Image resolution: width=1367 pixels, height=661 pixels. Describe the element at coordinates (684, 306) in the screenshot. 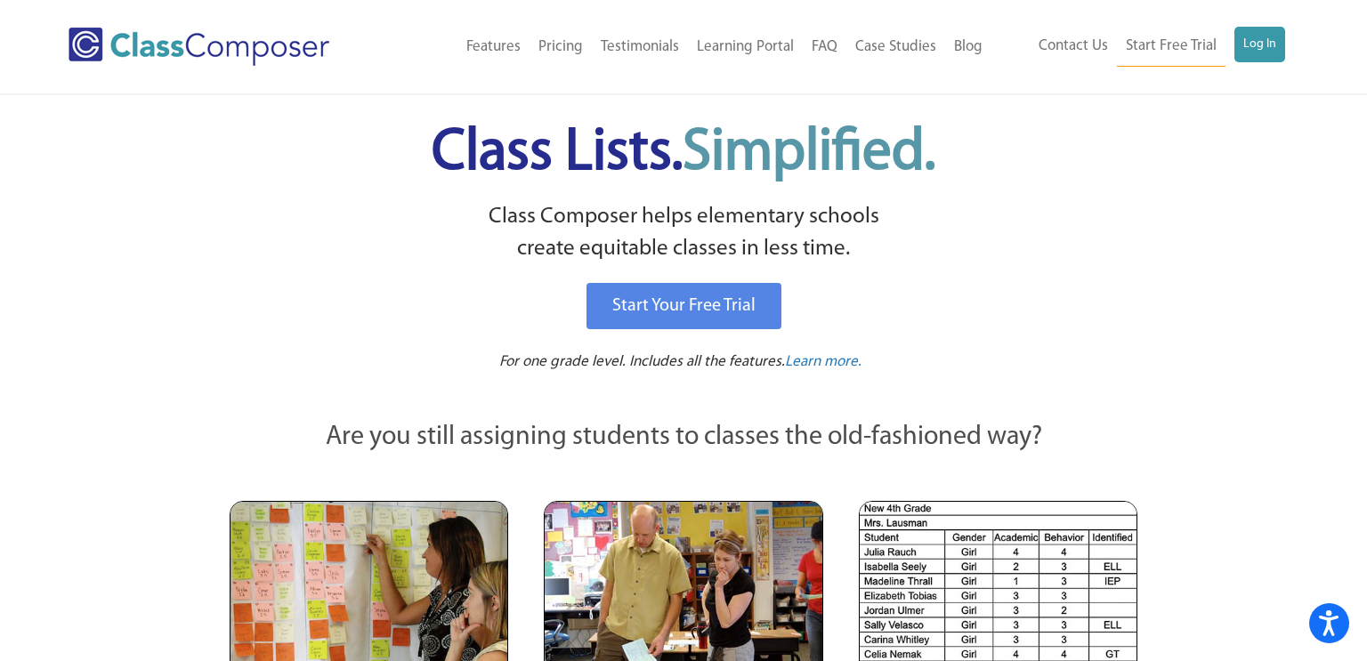

I see `a: Start Your Free Trial` at that location.